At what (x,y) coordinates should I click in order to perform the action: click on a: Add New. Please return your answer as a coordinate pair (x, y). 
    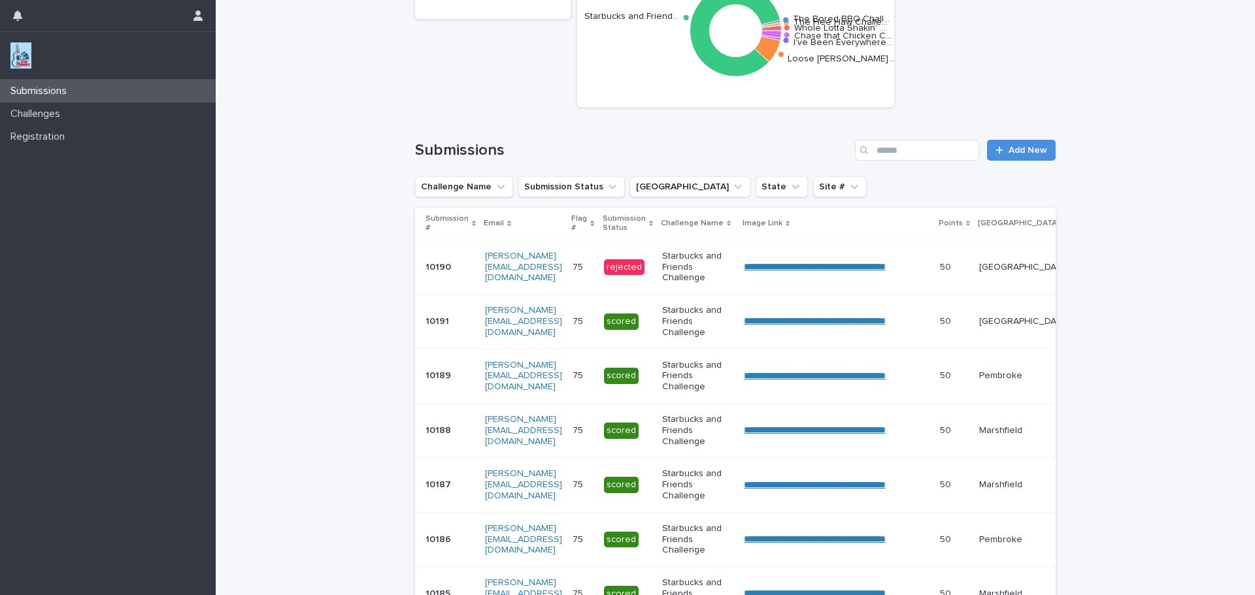
    Looking at the image, I should click on (1021, 150).